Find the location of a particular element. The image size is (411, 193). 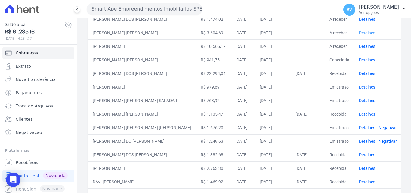

td: R$ 941,75 is located at coordinates (213, 60).